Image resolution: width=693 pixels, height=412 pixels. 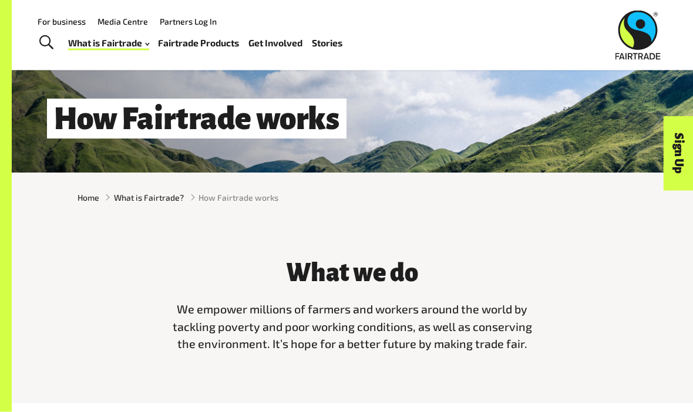 What do you see at coordinates (352, 274) in the screenshot?
I see `h3: What we do` at bounding box center [352, 274].